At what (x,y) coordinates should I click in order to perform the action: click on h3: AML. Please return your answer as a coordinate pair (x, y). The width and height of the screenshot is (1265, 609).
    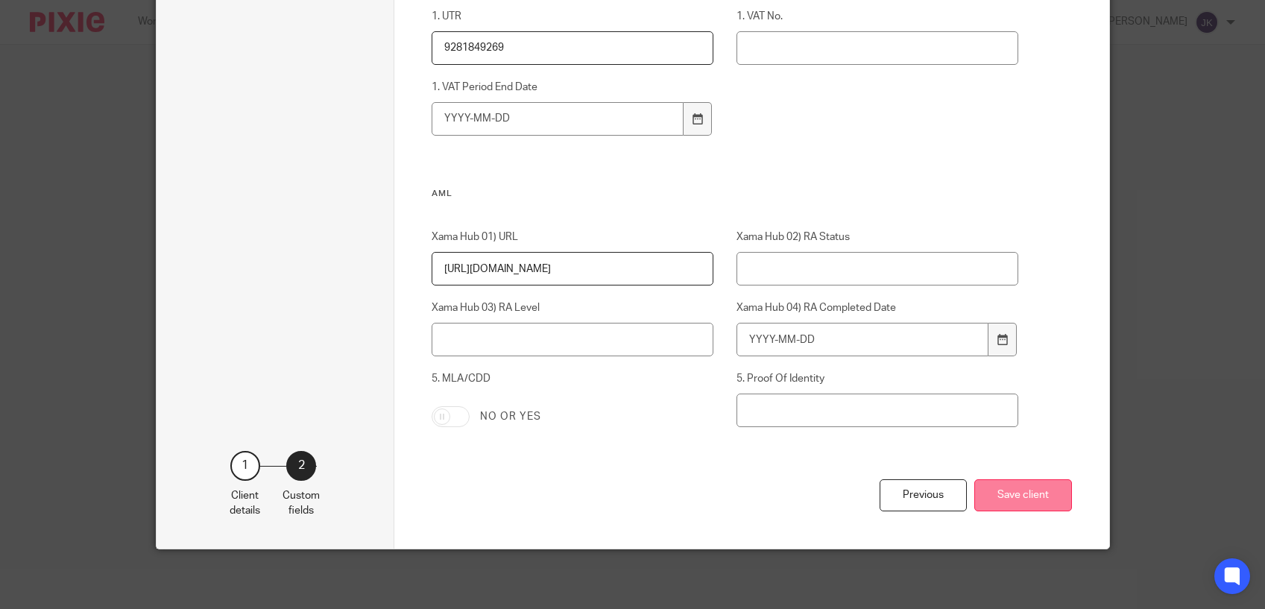
    Looking at the image, I should click on (724, 194).